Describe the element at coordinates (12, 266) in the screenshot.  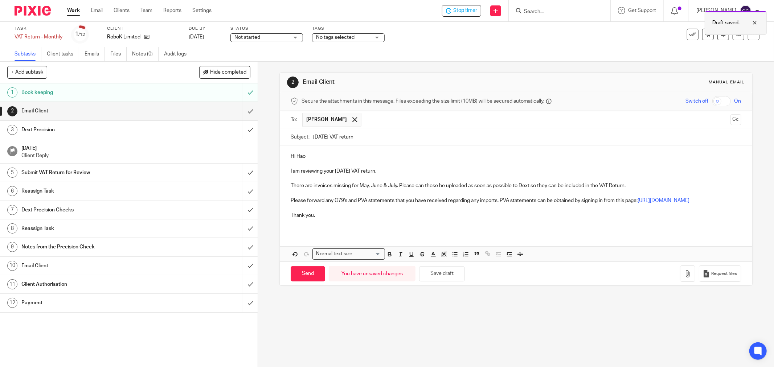
I see `div: 10` at that location.